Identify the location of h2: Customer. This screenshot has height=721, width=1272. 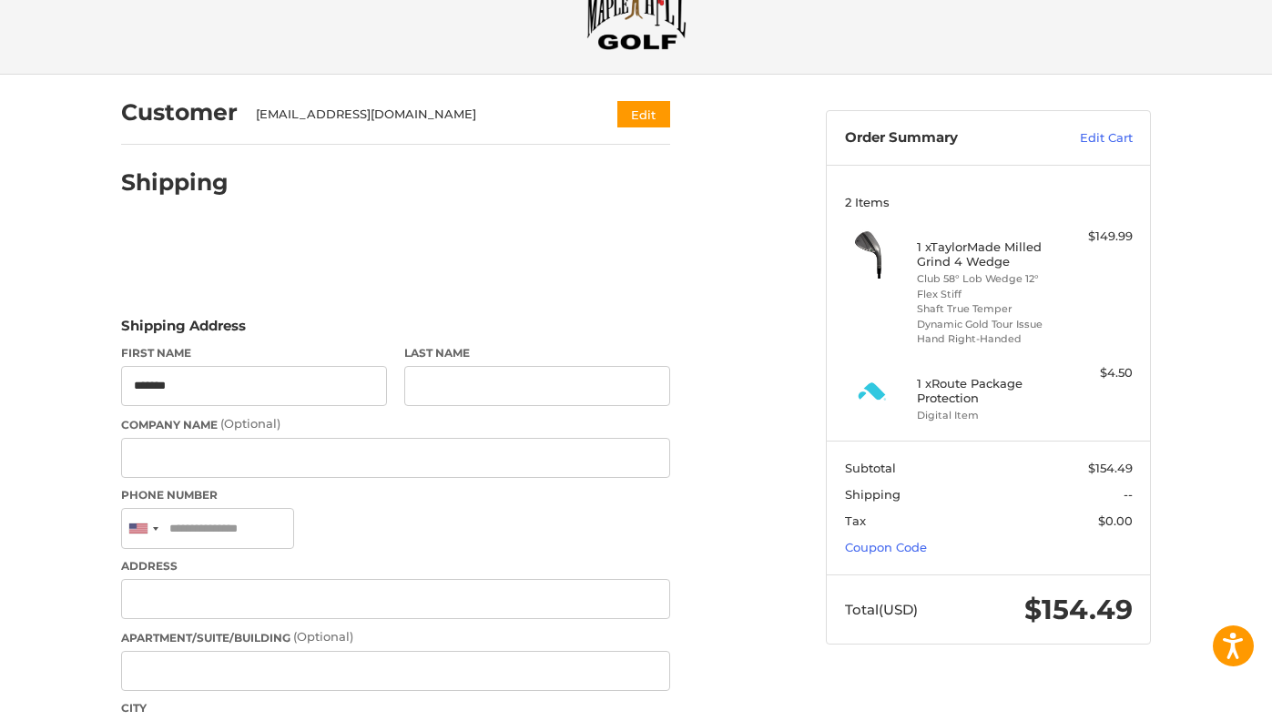
(179, 112).